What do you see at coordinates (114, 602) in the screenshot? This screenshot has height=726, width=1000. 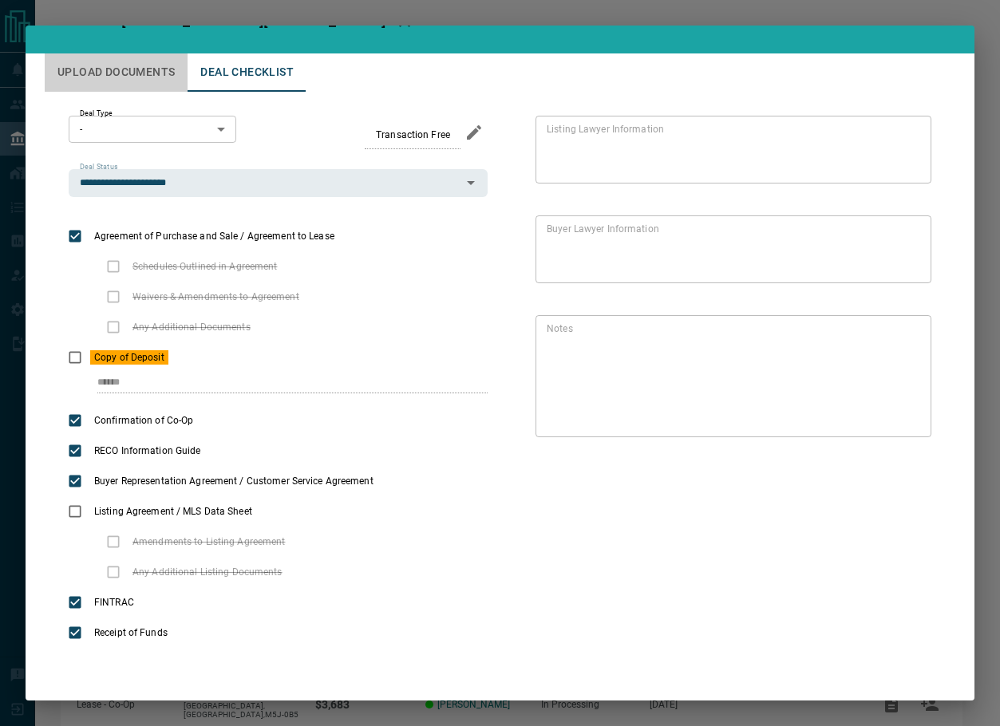 I see `span: FINTRAC` at bounding box center [114, 602].